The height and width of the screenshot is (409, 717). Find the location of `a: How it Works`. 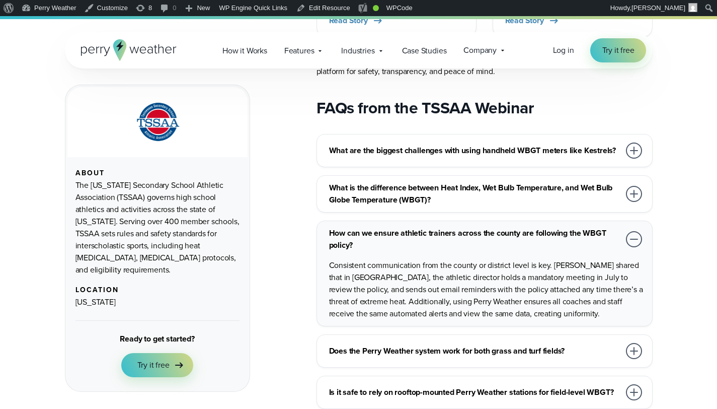

a: How it Works is located at coordinates (245, 50).